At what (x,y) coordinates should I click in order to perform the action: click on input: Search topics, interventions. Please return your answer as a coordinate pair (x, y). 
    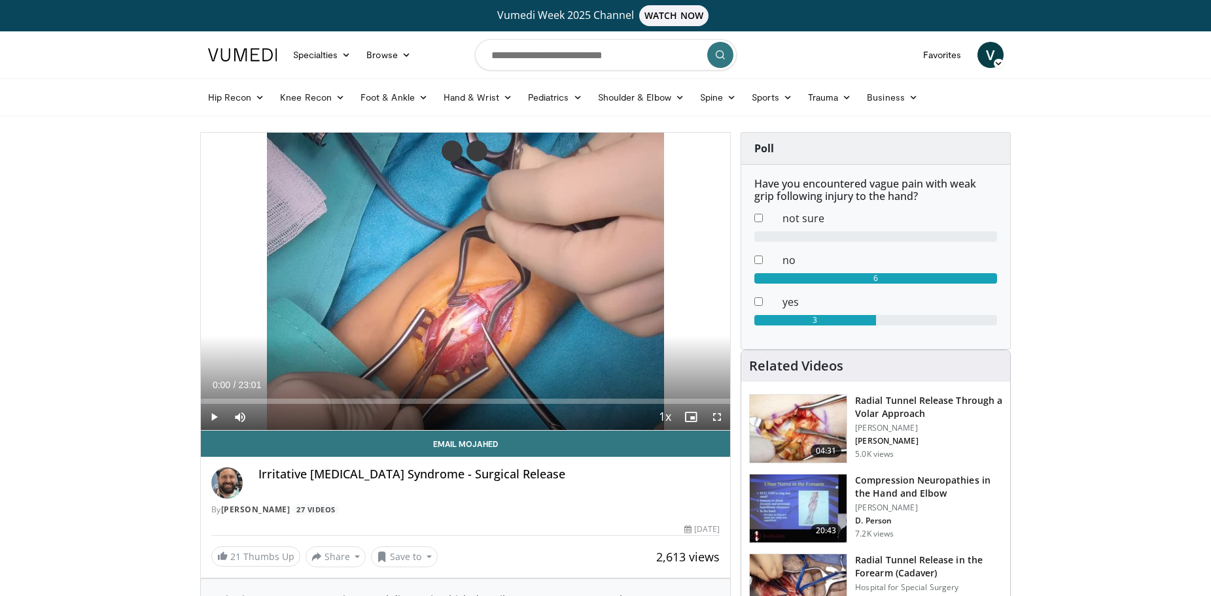
    Looking at the image, I should click on (606, 55).